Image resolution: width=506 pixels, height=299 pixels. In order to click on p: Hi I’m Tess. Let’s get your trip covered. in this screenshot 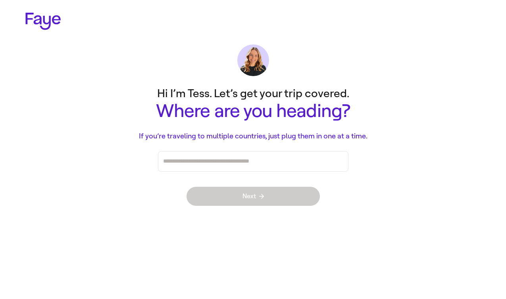, I will do `click(253, 93)`.